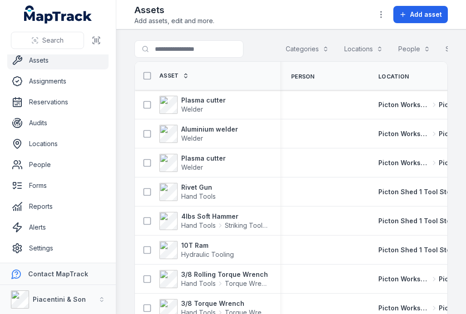 This screenshot has height=314, width=466. What do you see at coordinates (303, 77) in the screenshot?
I see `span: Person` at bounding box center [303, 77].